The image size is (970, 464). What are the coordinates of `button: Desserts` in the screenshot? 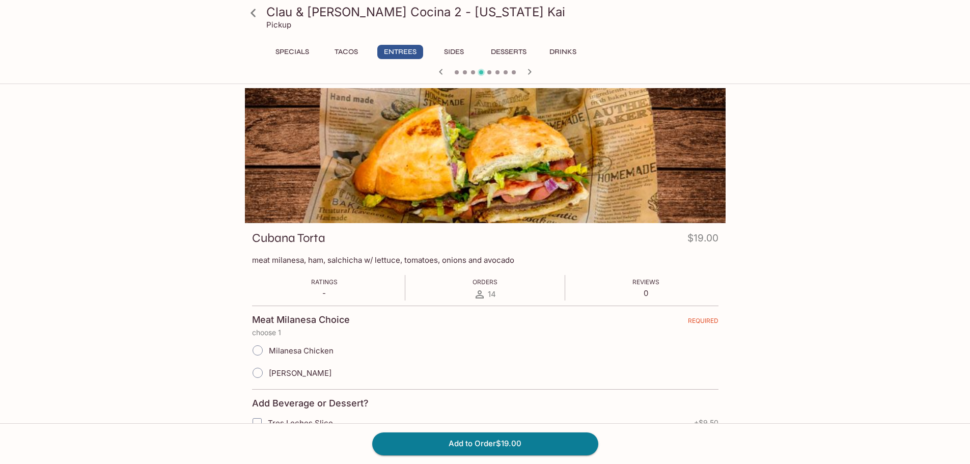 It's located at (509, 52).